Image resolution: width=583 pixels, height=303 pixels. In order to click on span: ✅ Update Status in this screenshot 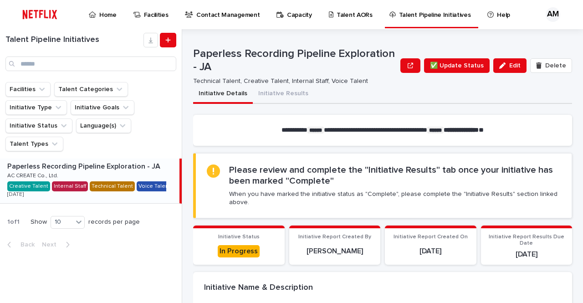, I will do `click(457, 66)`.